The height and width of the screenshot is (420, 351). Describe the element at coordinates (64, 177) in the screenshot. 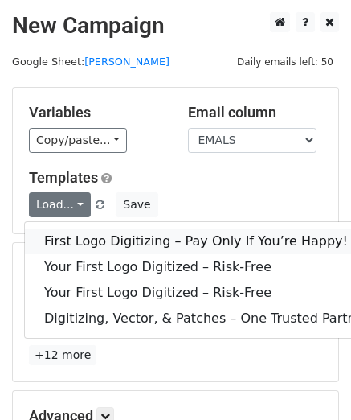

I see `a: Templates` at that location.